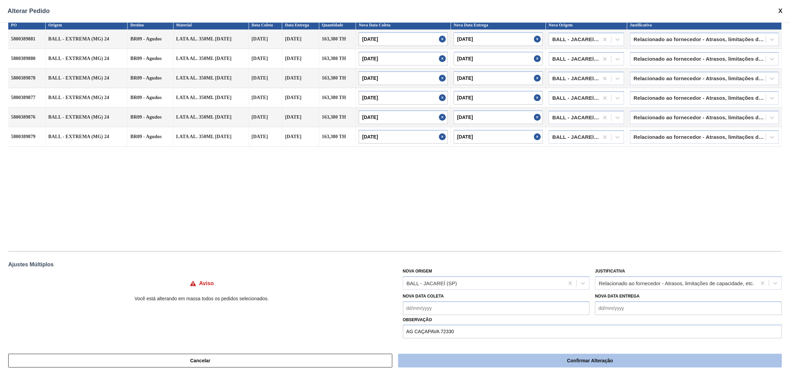 The width and height of the screenshot is (790, 375). What do you see at coordinates (592, 320) in the screenshot?
I see `label: Observação` at bounding box center [592, 320].